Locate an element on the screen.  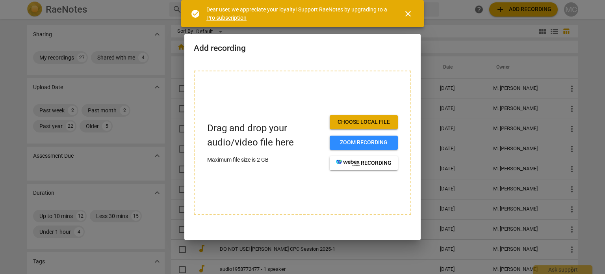
button: Zoom recording is located at coordinates (364, 143).